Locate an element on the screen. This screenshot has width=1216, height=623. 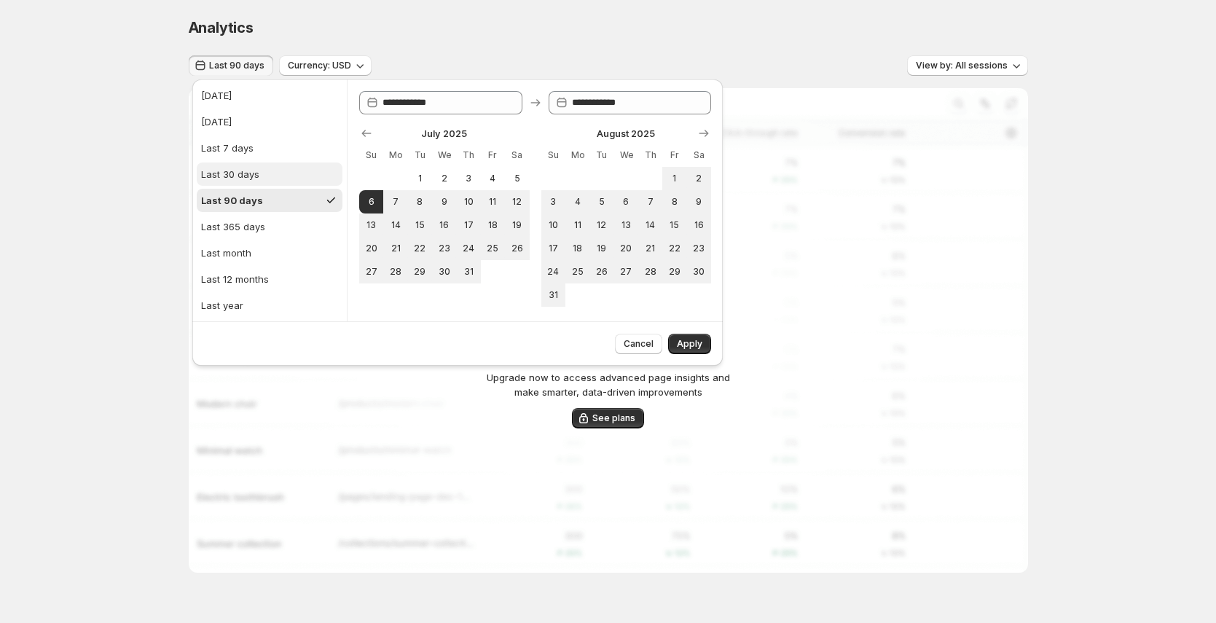
button: Thursday July 17 2025 is located at coordinates (468, 225).